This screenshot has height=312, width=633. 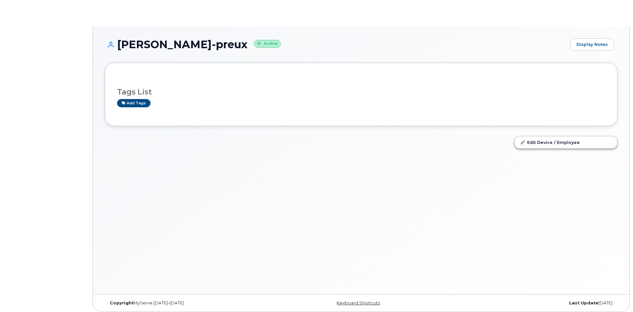 What do you see at coordinates (566, 143) in the screenshot?
I see `a: Edit Device / Employee` at bounding box center [566, 143].